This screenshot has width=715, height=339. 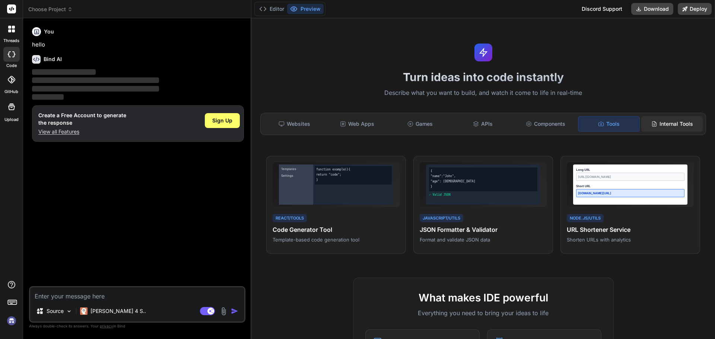 What do you see at coordinates (483, 177) in the screenshot?
I see `div: "name":"John",` at bounding box center [483, 177].